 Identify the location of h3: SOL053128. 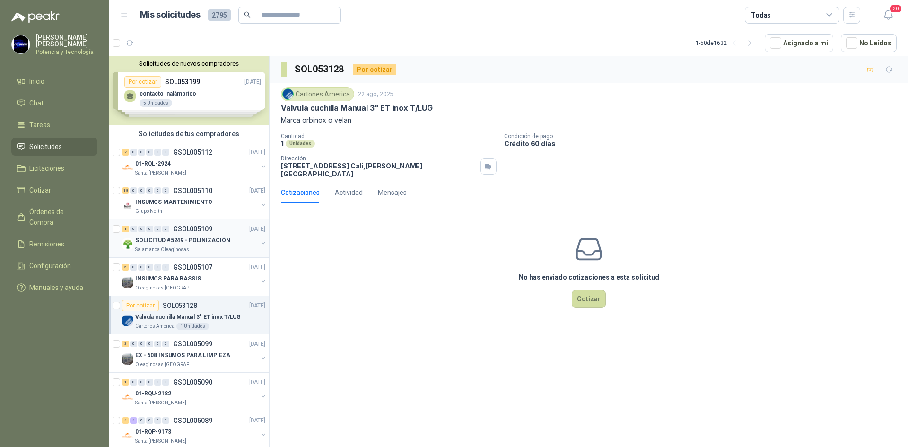
(320, 69).